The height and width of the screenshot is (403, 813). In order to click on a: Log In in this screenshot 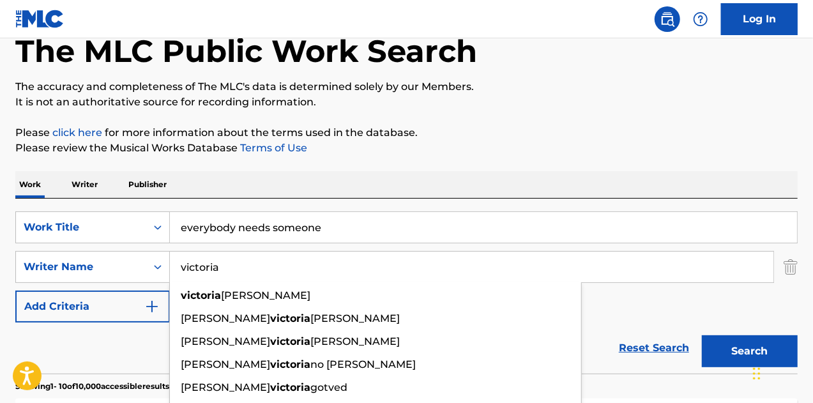, I will do `click(759, 19)`.